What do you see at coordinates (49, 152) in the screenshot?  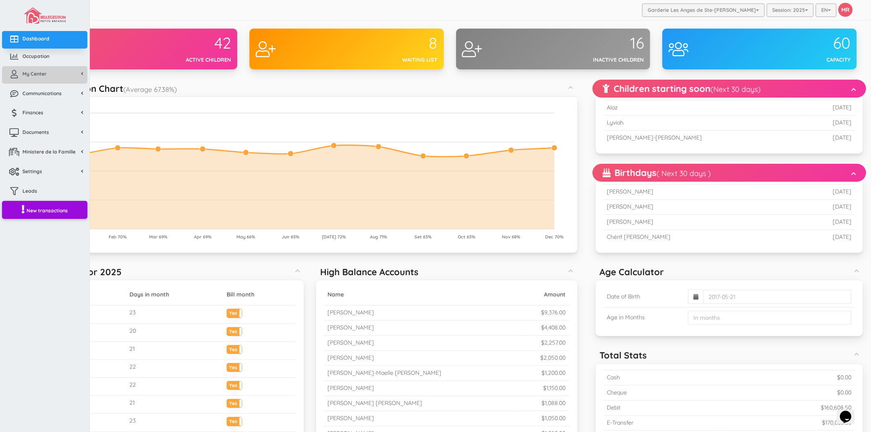 I see `span: Ministere de la Famille` at bounding box center [49, 152].